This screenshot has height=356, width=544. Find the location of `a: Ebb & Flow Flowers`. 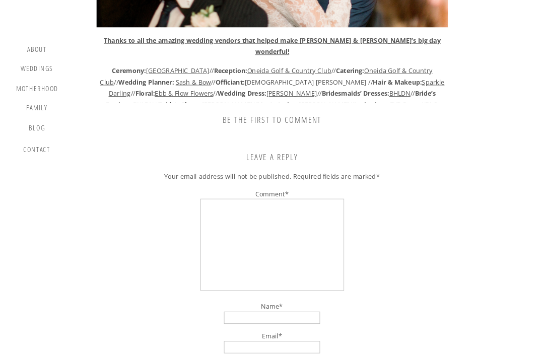

a: Ebb & Flow Flowers is located at coordinates (184, 93).